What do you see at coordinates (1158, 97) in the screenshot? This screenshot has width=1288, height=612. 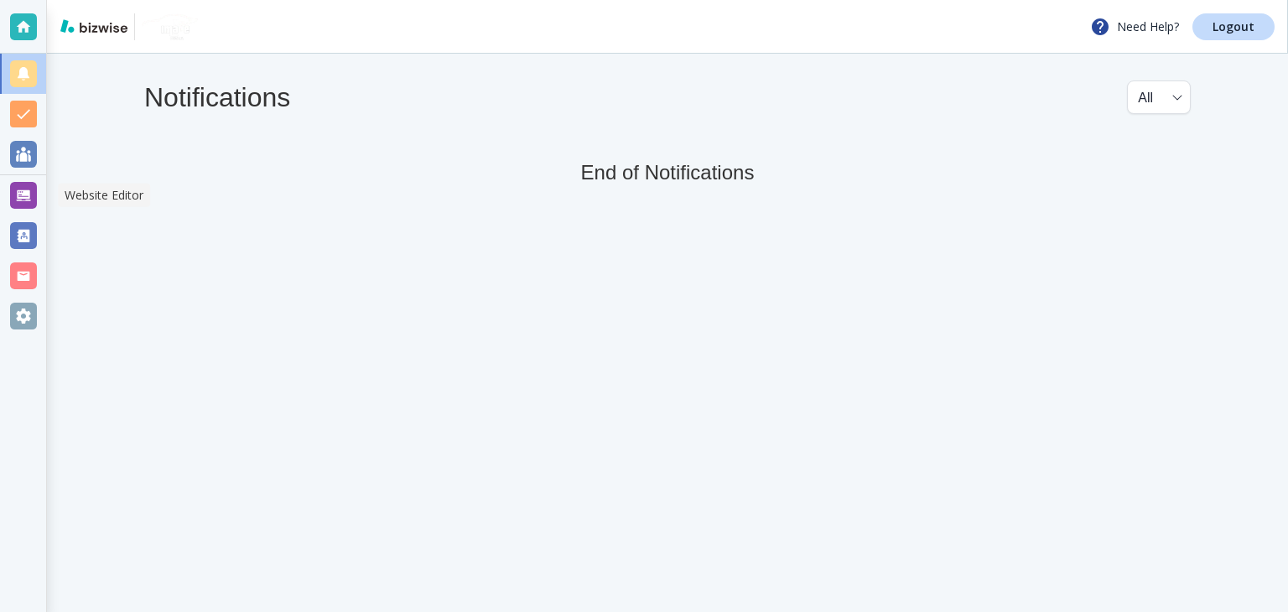 I see `div: All` at bounding box center [1158, 97].